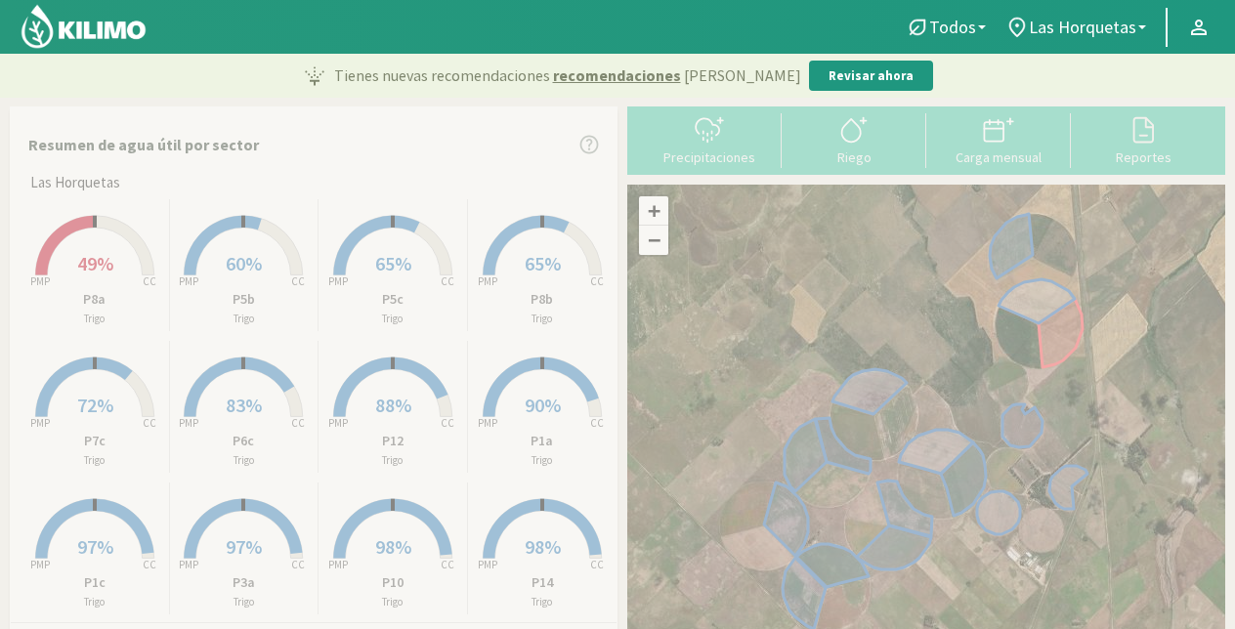 The height and width of the screenshot is (629, 1235). What do you see at coordinates (95, 441) in the screenshot?
I see `p: P7c` at bounding box center [95, 441].